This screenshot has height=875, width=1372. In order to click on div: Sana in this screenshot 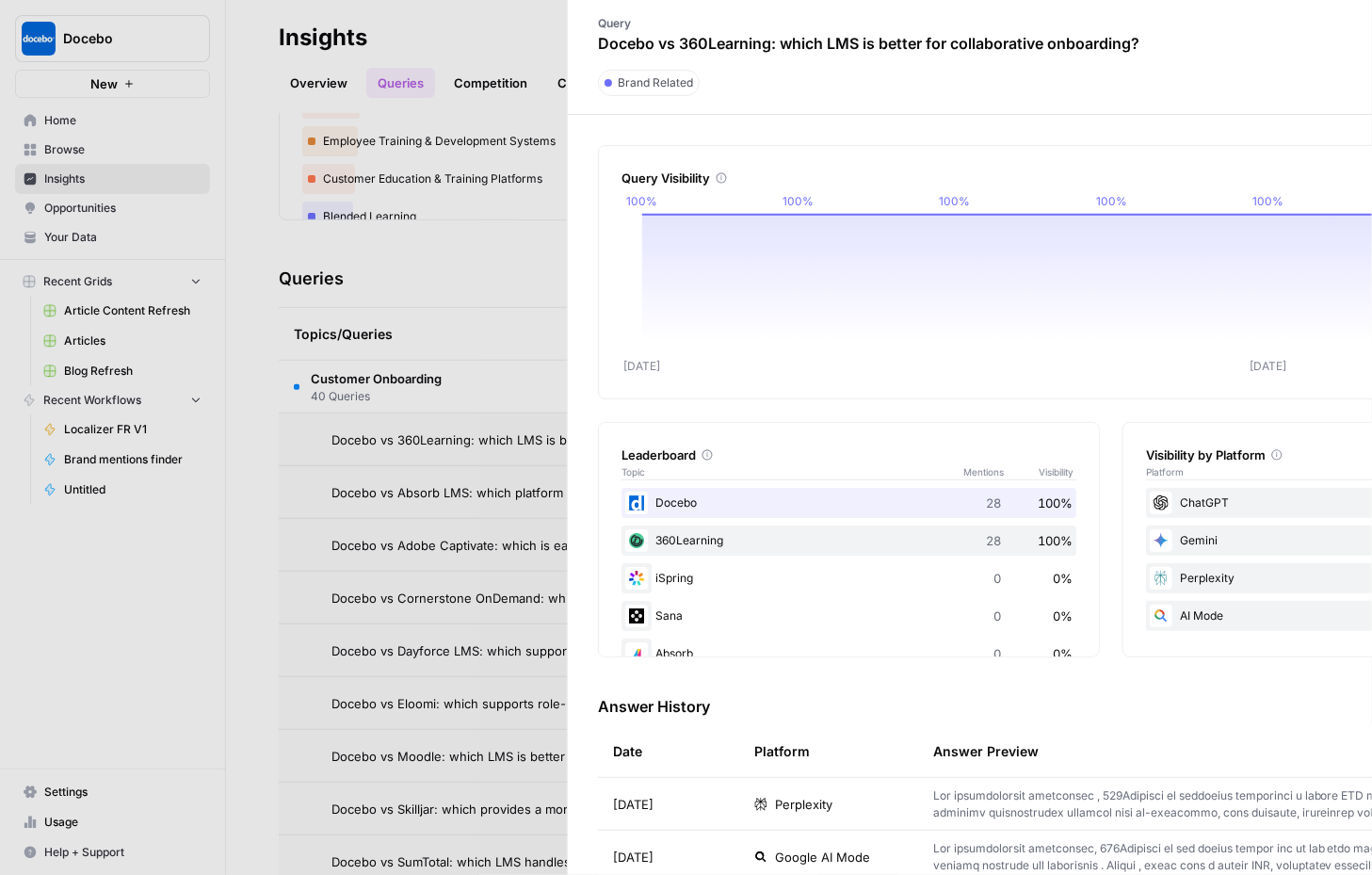, I will do `click(849, 616)`.